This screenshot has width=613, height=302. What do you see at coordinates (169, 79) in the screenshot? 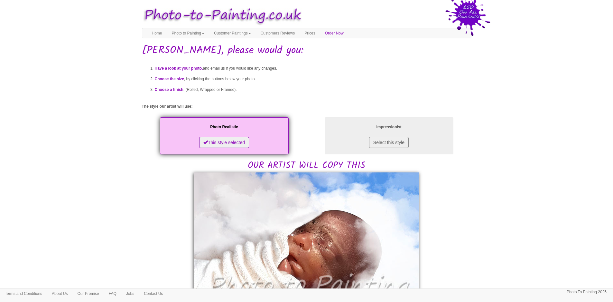
I see `span: Choose the size` at bounding box center [169, 79].